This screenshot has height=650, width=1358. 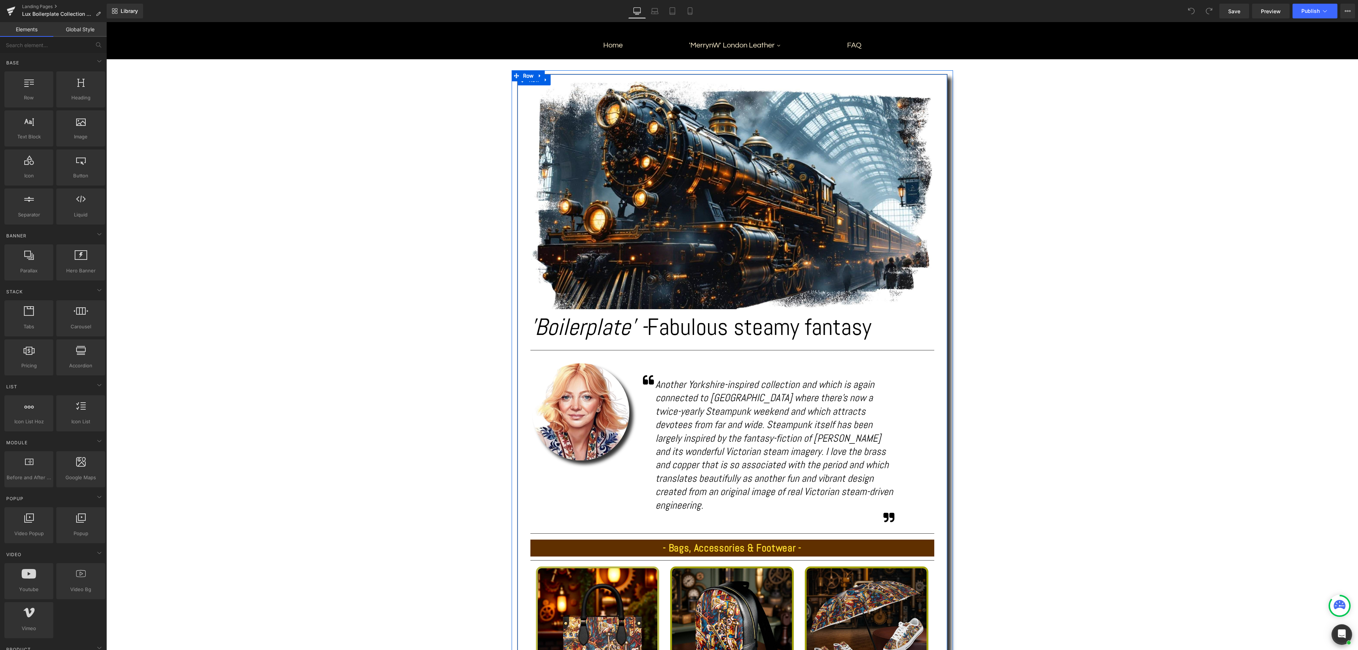 What do you see at coordinates (16, 235) in the screenshot?
I see `span: Banner` at bounding box center [16, 235].